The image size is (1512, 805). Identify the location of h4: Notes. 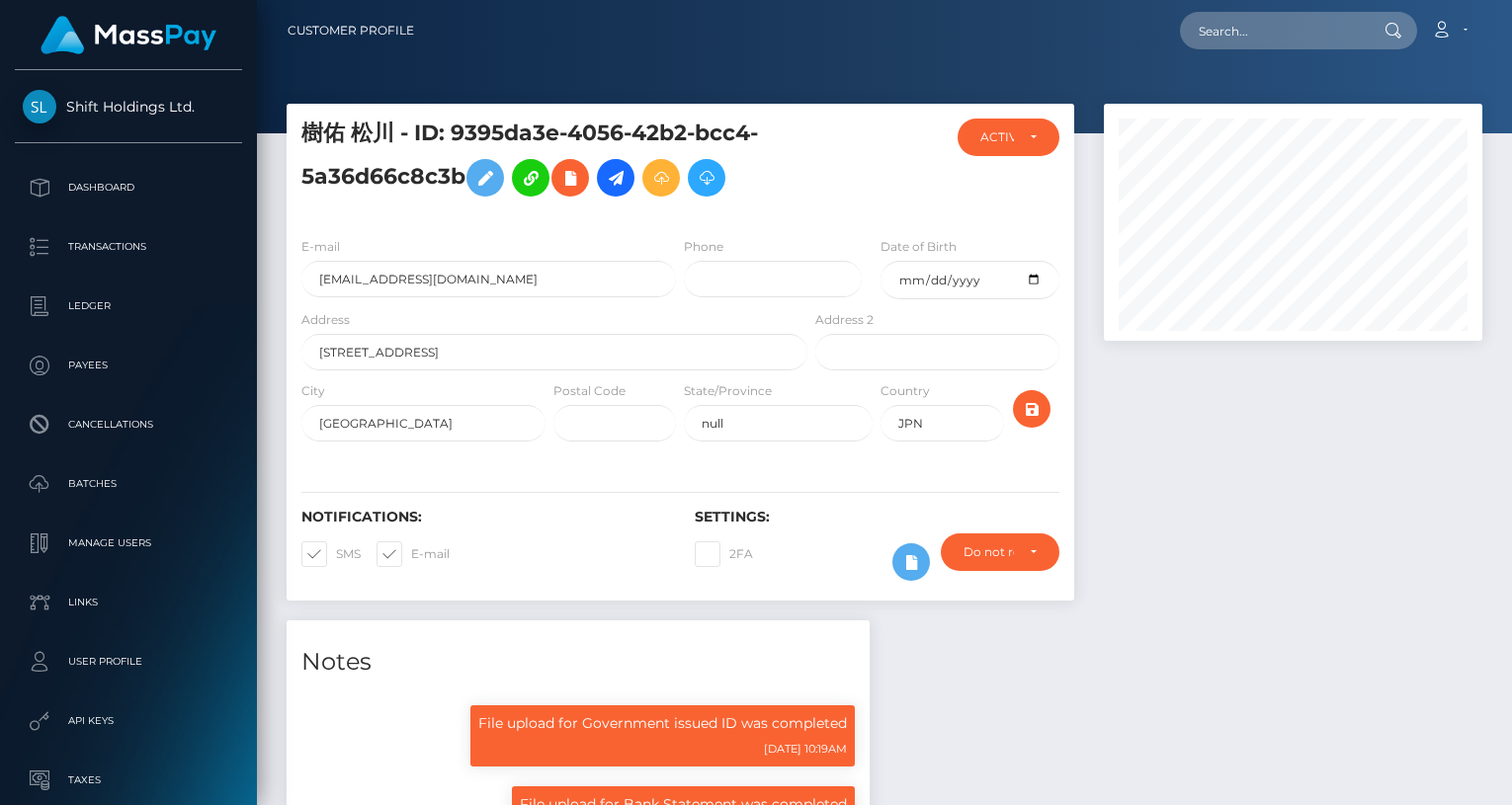
(578, 662).